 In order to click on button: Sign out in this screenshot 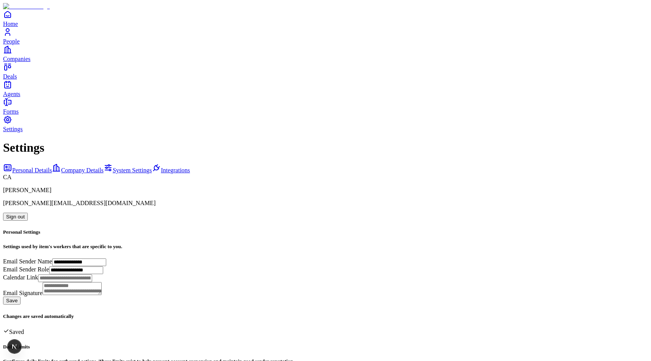, I will do `click(15, 216)`.